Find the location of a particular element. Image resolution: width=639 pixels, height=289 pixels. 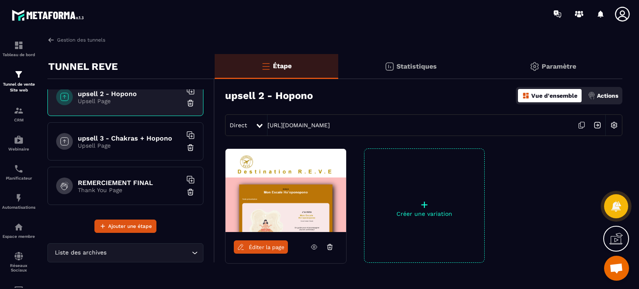

img: arrow-next.bcc2205e.svg is located at coordinates (597, 125).